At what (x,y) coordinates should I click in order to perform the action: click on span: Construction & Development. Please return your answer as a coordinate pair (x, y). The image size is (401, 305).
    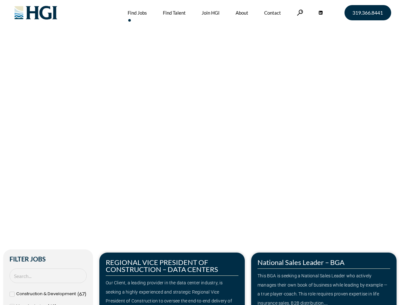
    Looking at the image, I should click on (46, 294).